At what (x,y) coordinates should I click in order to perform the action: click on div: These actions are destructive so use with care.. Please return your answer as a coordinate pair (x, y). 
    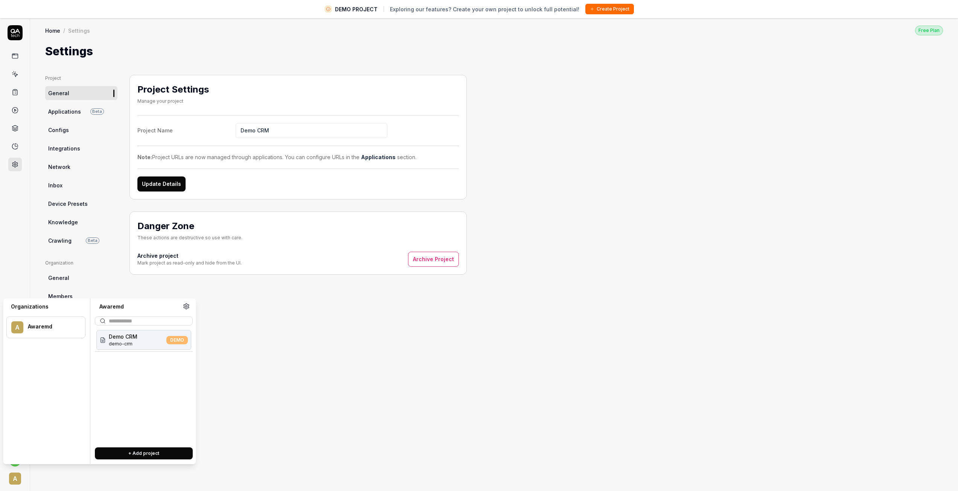
    Looking at the image, I should click on (190, 238).